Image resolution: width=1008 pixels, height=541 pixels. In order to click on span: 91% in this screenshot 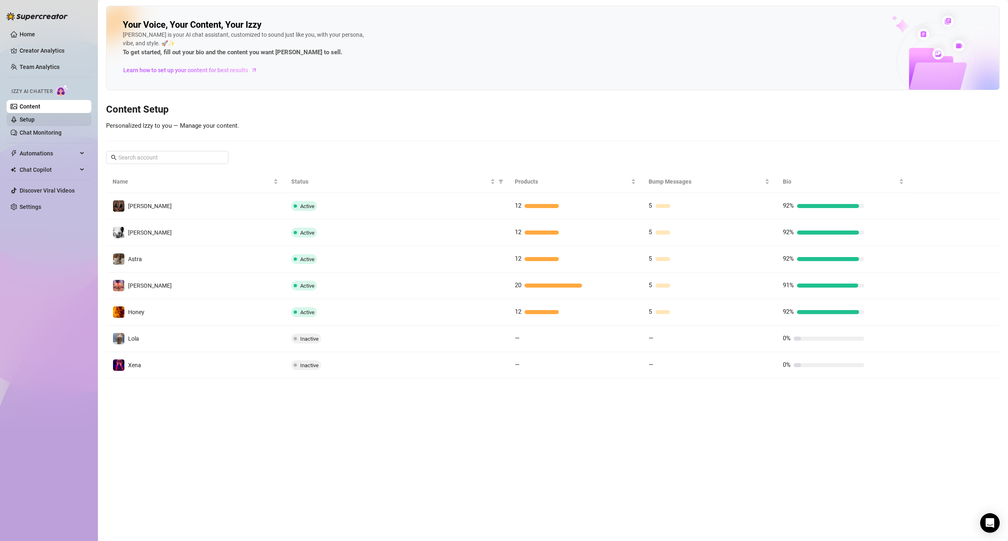, I will do `click(788, 285)`.